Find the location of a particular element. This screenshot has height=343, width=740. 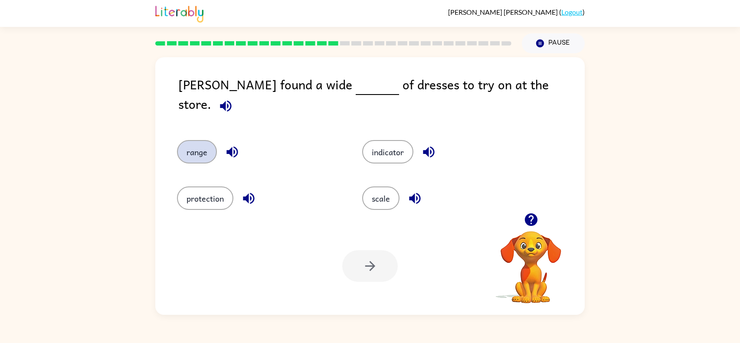

button: range is located at coordinates (197, 152).